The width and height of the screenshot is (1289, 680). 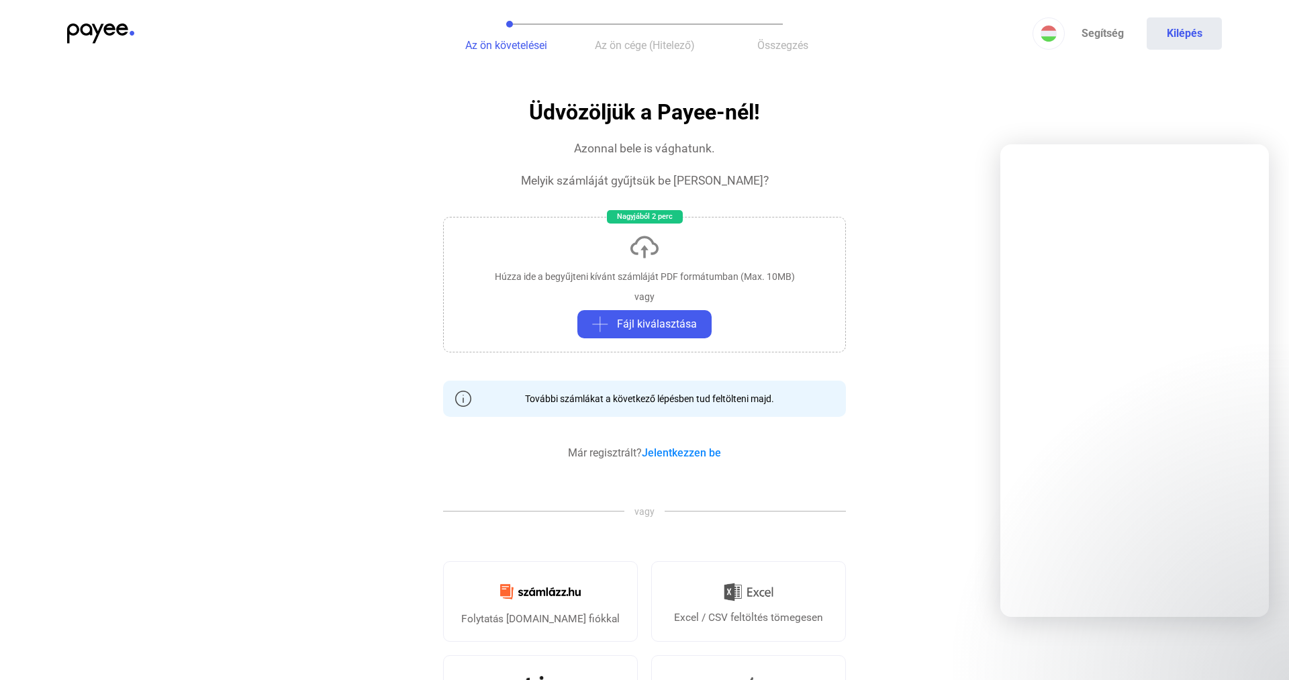 I want to click on span: Összegzés, so click(x=783, y=45).